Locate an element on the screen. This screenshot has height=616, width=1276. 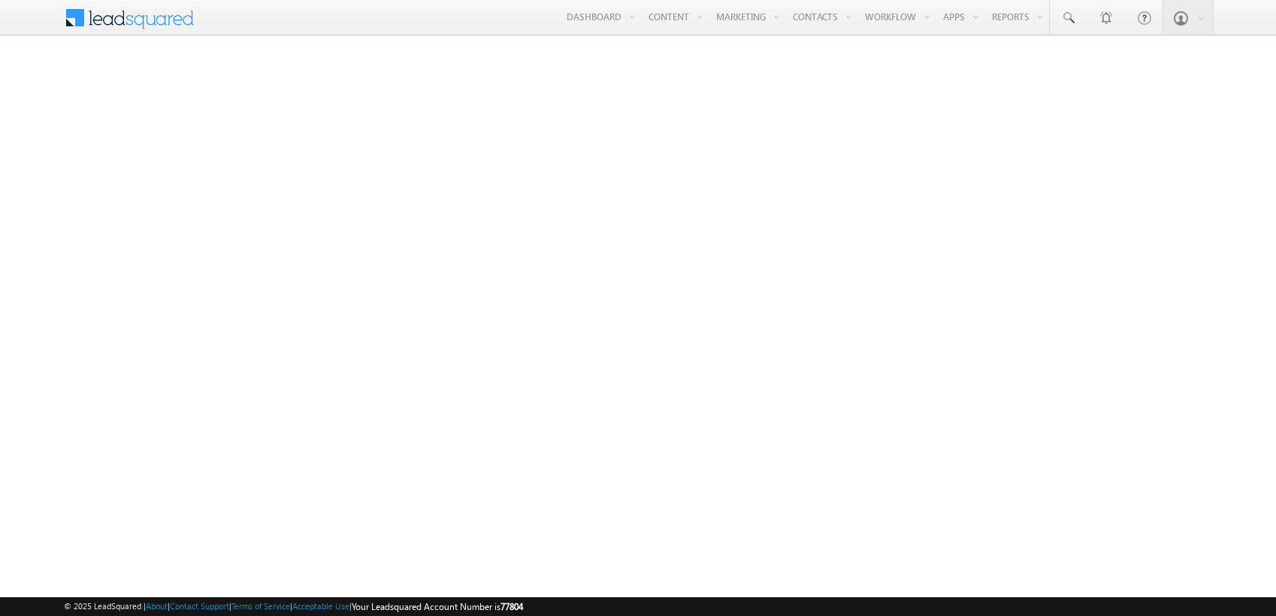
span: 77804 is located at coordinates (512, 606).